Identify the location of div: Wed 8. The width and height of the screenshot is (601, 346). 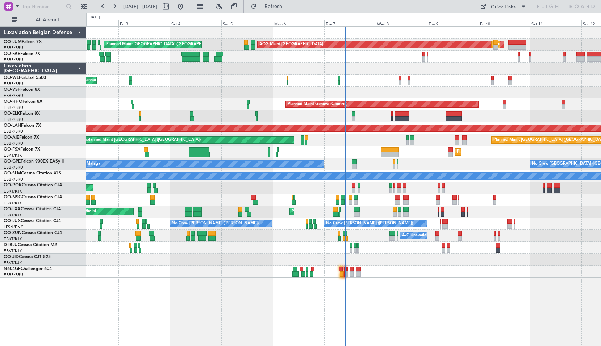
(401, 23).